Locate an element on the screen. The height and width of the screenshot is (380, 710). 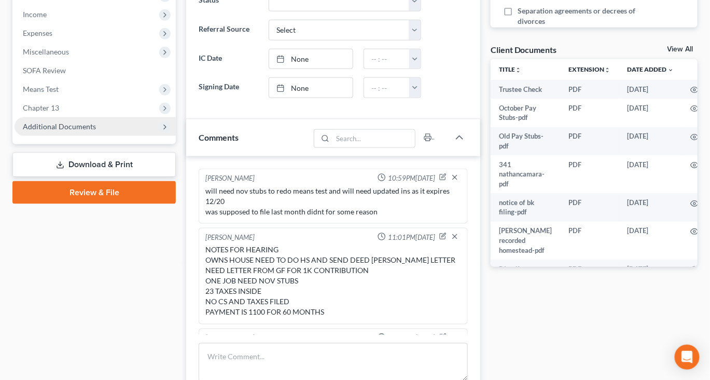
td: Trustee Check is located at coordinates (525, 89).